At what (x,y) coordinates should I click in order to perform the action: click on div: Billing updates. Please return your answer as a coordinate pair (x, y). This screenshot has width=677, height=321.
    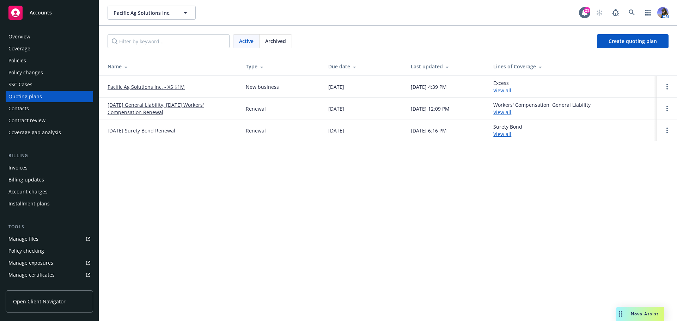
    Looking at the image, I should click on (26, 180).